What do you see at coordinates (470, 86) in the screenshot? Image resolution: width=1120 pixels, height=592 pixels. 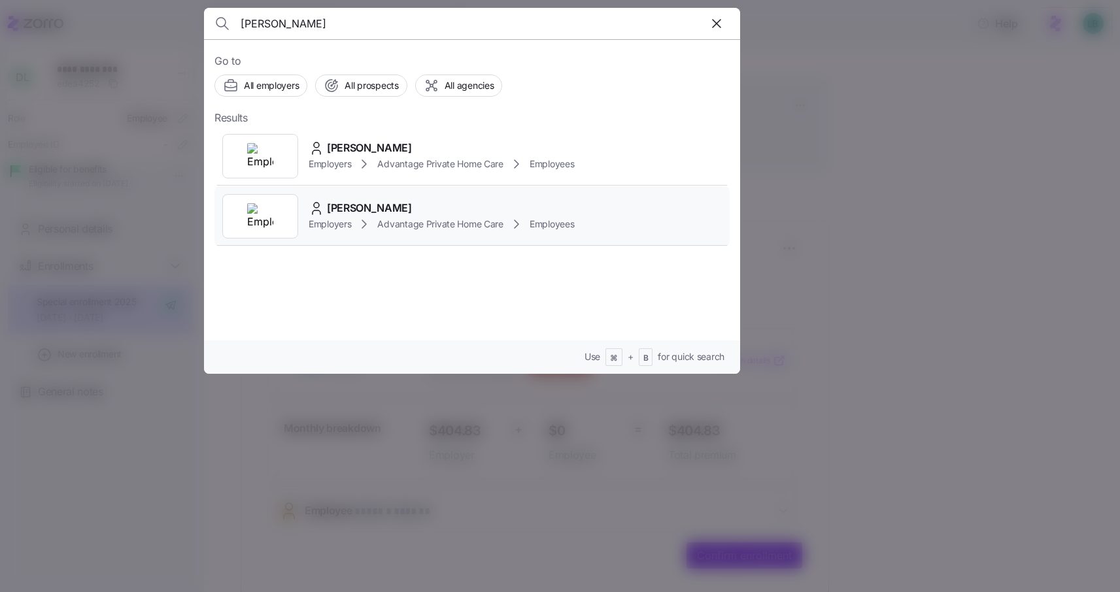 I see `span: All agencies` at bounding box center [470, 86].